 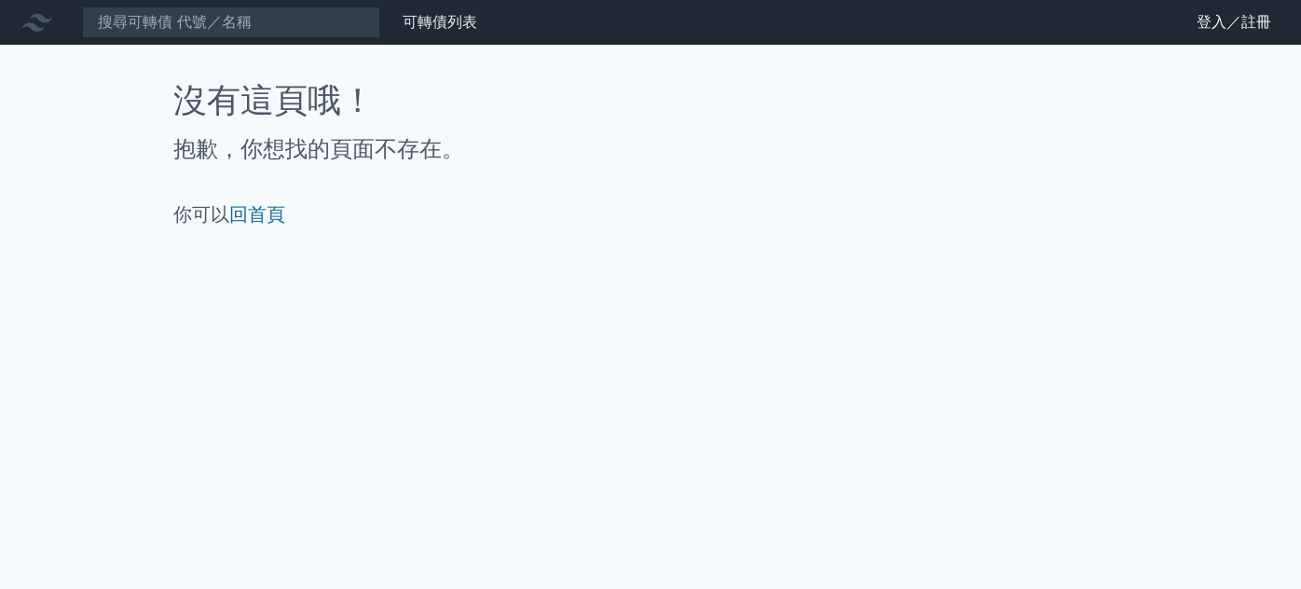 What do you see at coordinates (257, 214) in the screenshot?
I see `a: 回首頁` at bounding box center [257, 214].